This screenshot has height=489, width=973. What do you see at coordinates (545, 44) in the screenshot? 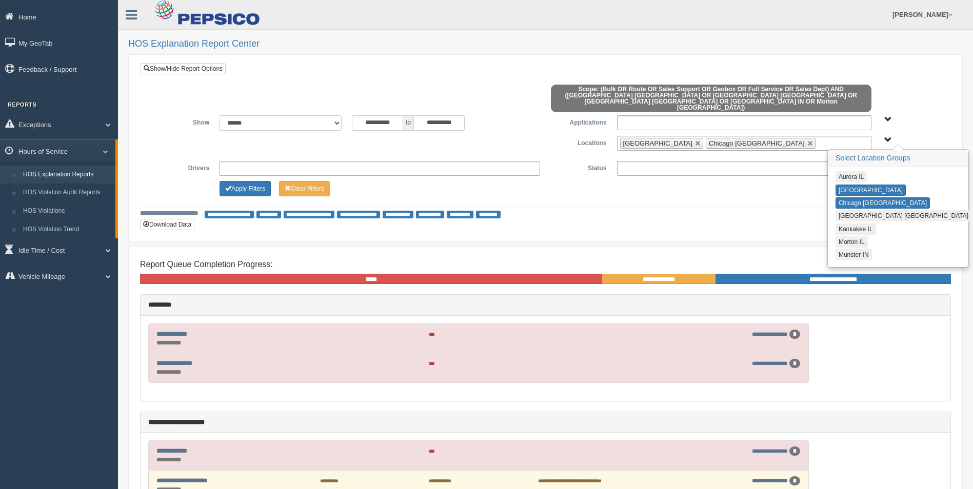
I see `h2: HOS Explanation Report Center` at bounding box center [545, 44].